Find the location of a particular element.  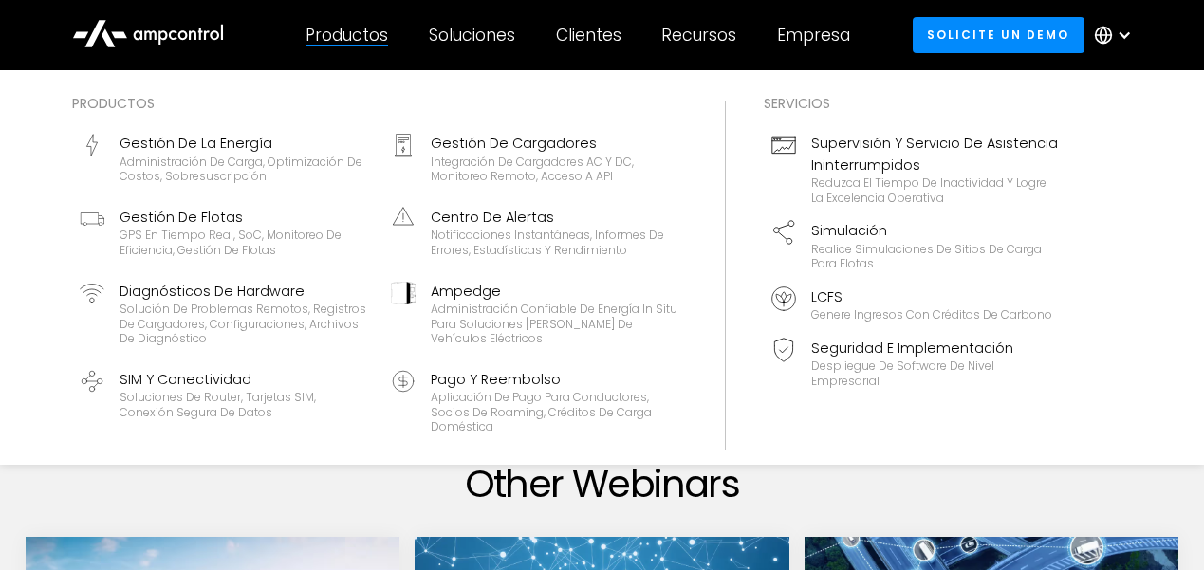

div: SIM y conectividad is located at coordinates (244, 380).